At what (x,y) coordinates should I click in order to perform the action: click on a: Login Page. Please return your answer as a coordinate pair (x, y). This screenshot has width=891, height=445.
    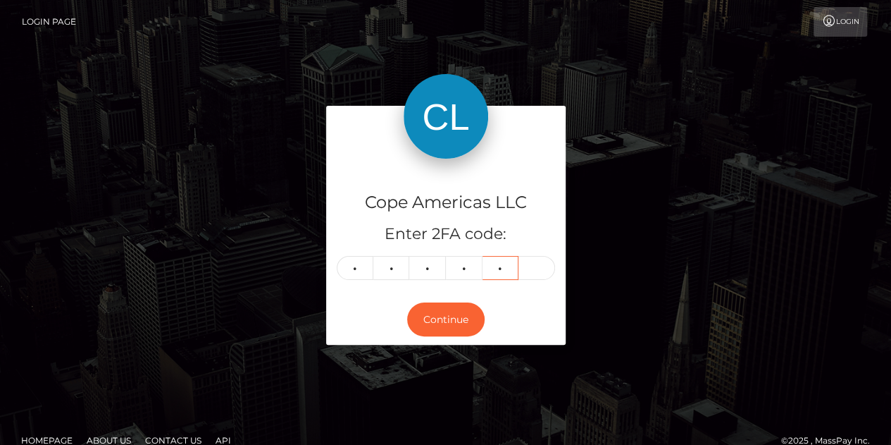
    Looking at the image, I should click on (49, 22).